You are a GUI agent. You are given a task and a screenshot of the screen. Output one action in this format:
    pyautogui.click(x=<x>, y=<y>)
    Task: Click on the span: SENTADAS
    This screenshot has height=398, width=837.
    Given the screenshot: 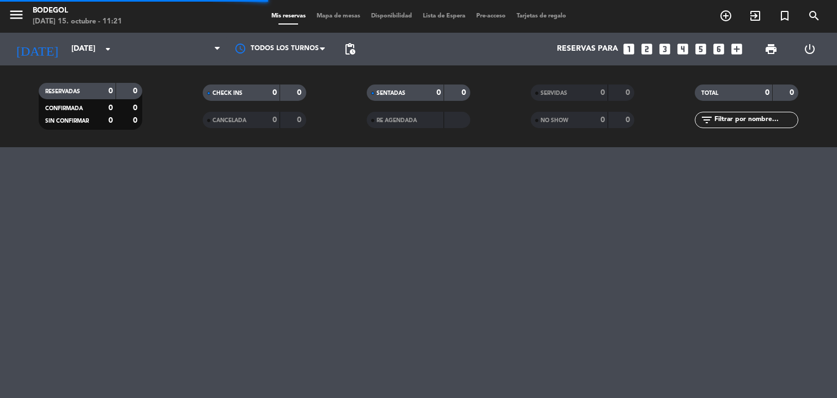 What is the action you would take?
    pyautogui.click(x=391, y=93)
    